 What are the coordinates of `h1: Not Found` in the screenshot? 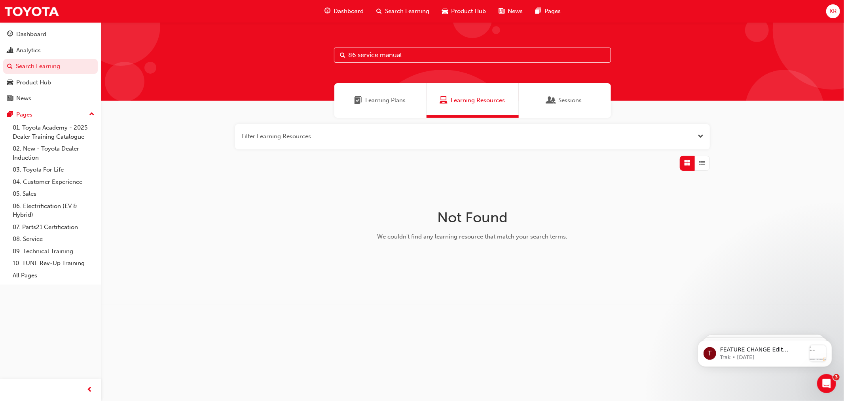 It's located at (473, 217).